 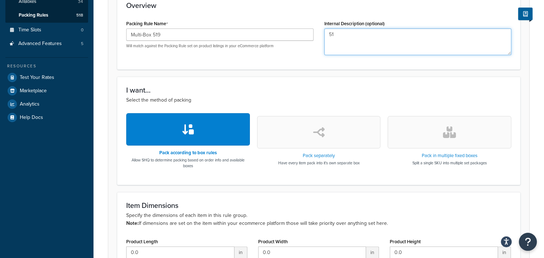 I want to click on li: Time Slots, so click(x=47, y=30).